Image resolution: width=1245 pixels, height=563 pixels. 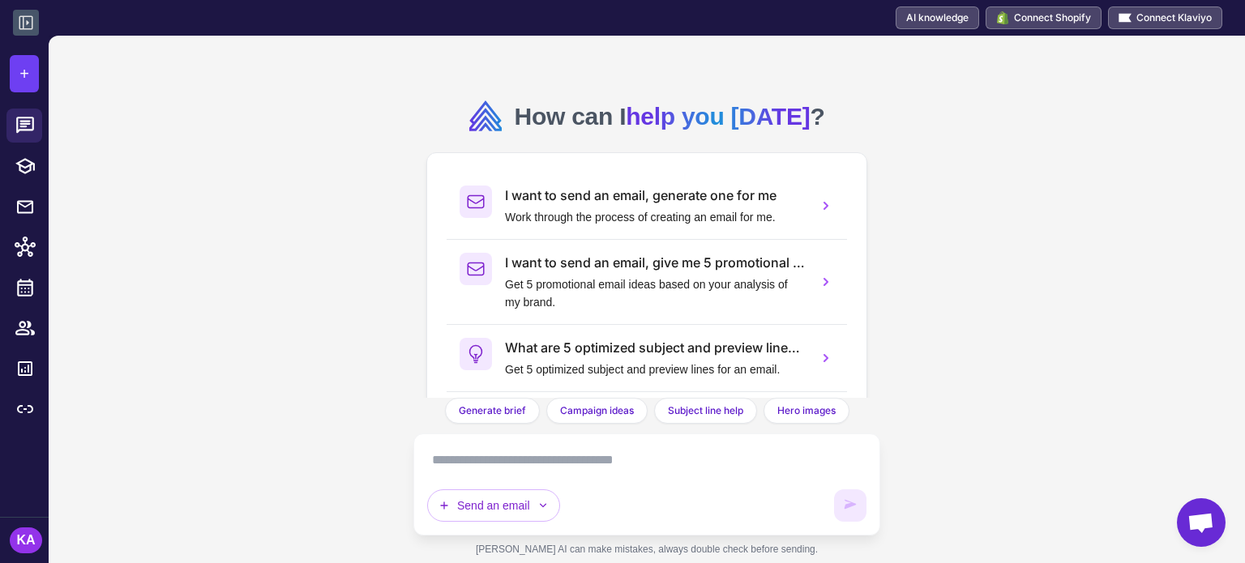 What do you see at coordinates (492, 411) in the screenshot?
I see `span: Generate brief` at bounding box center [492, 411].